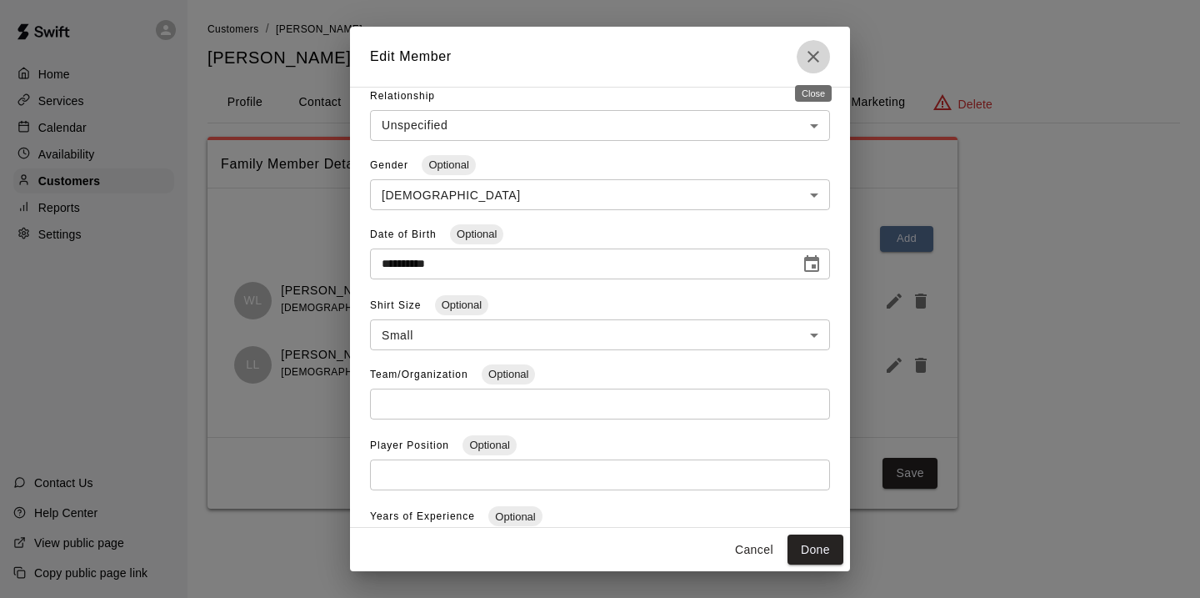 Image resolution: width=1200 pixels, height=598 pixels. What do you see at coordinates (424, 516) in the screenshot?
I see `span: Years of Experience` at bounding box center [424, 516].